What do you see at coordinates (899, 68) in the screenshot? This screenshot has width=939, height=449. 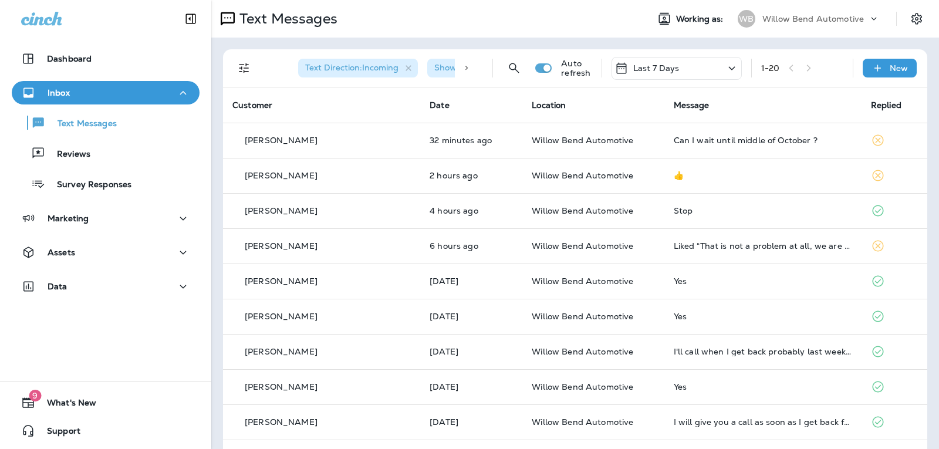 I see `p: New` at bounding box center [899, 68].